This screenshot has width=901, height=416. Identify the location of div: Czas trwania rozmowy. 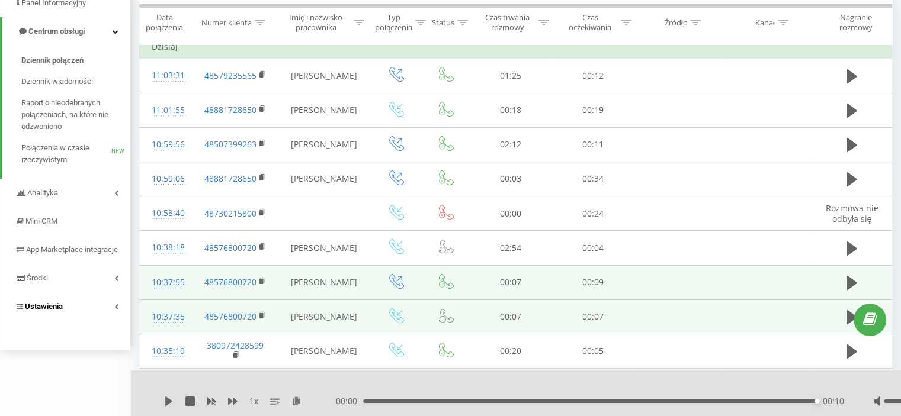
(507, 23).